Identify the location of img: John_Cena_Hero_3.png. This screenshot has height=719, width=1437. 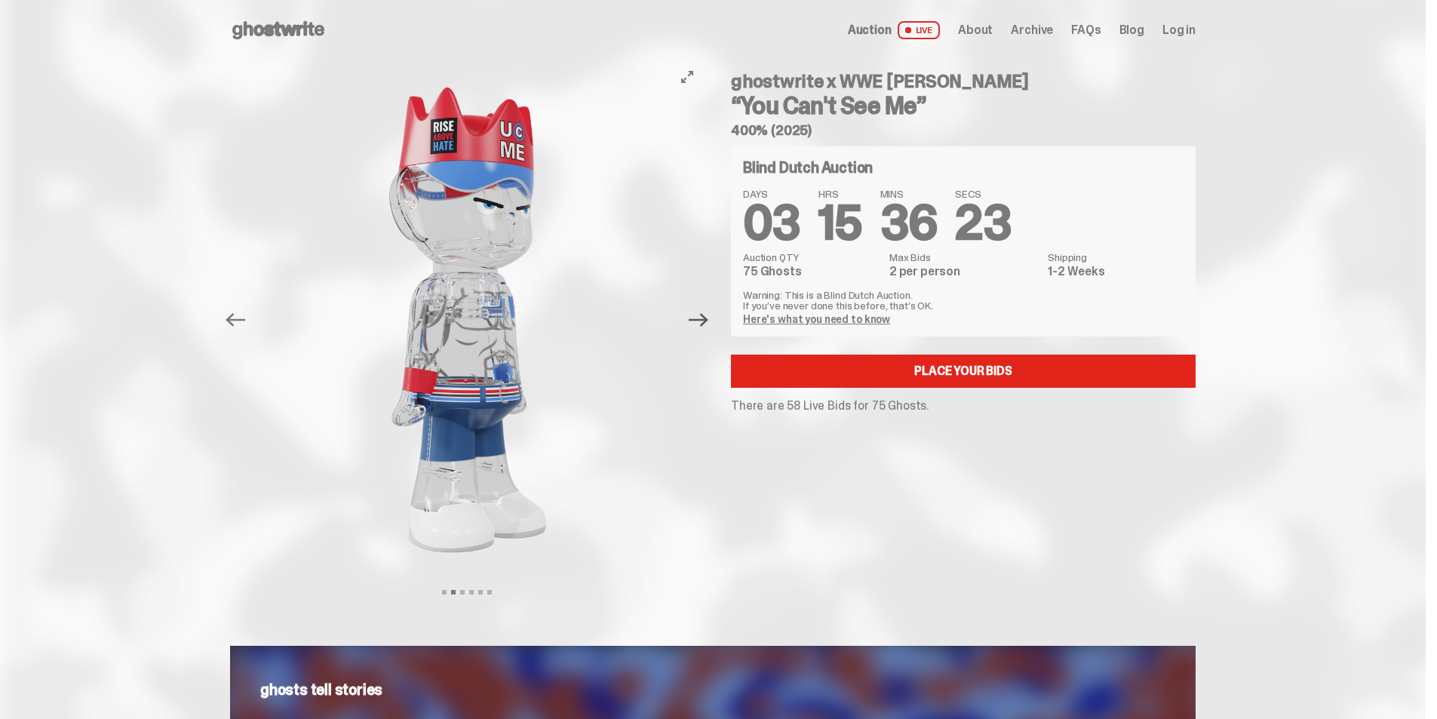
(468, 320).